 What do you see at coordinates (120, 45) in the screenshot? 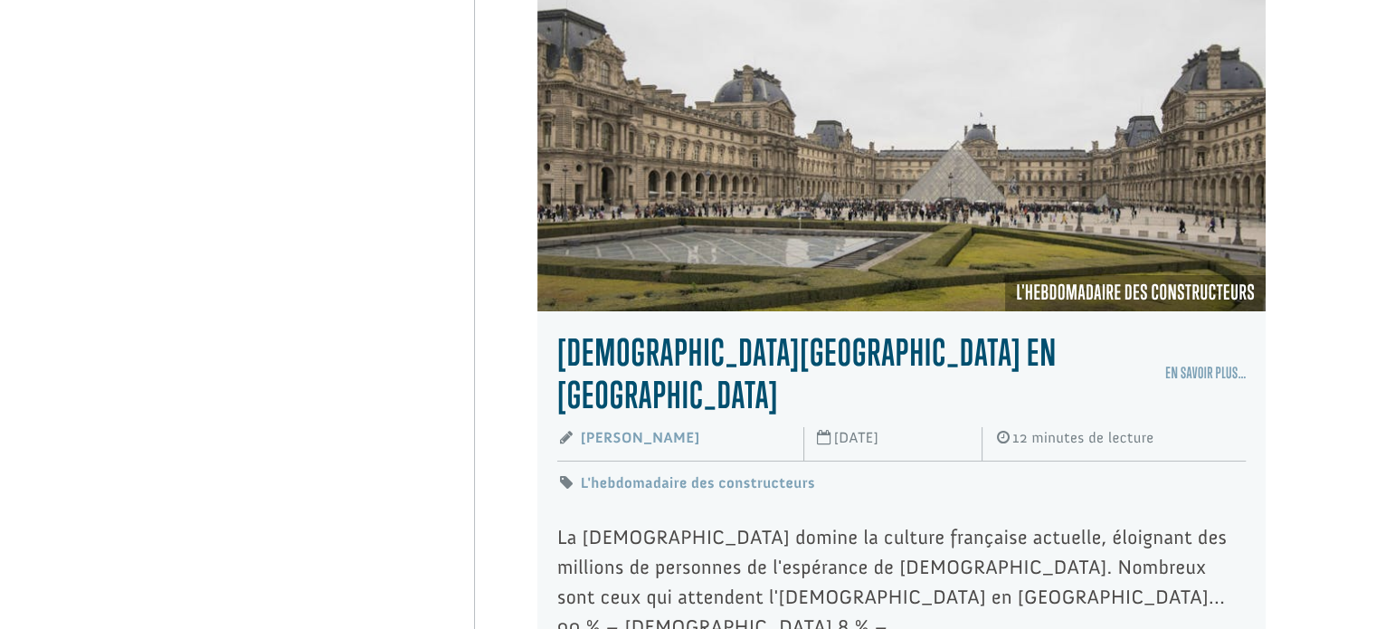
I see `img: emoji confettiBall` at bounding box center [120, 45].